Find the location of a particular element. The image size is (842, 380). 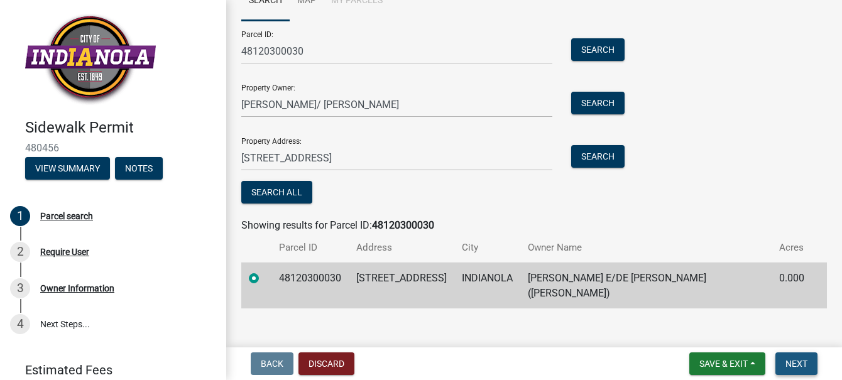

button: Next is located at coordinates (796, 364).